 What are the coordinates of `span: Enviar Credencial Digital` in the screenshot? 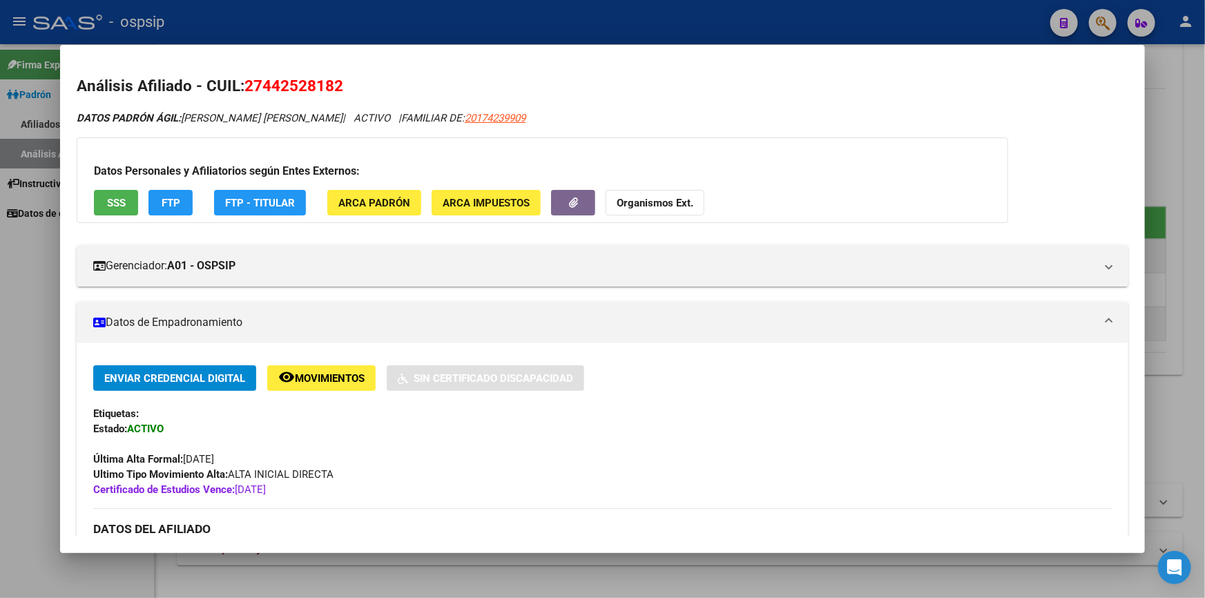 It's located at (175, 378).